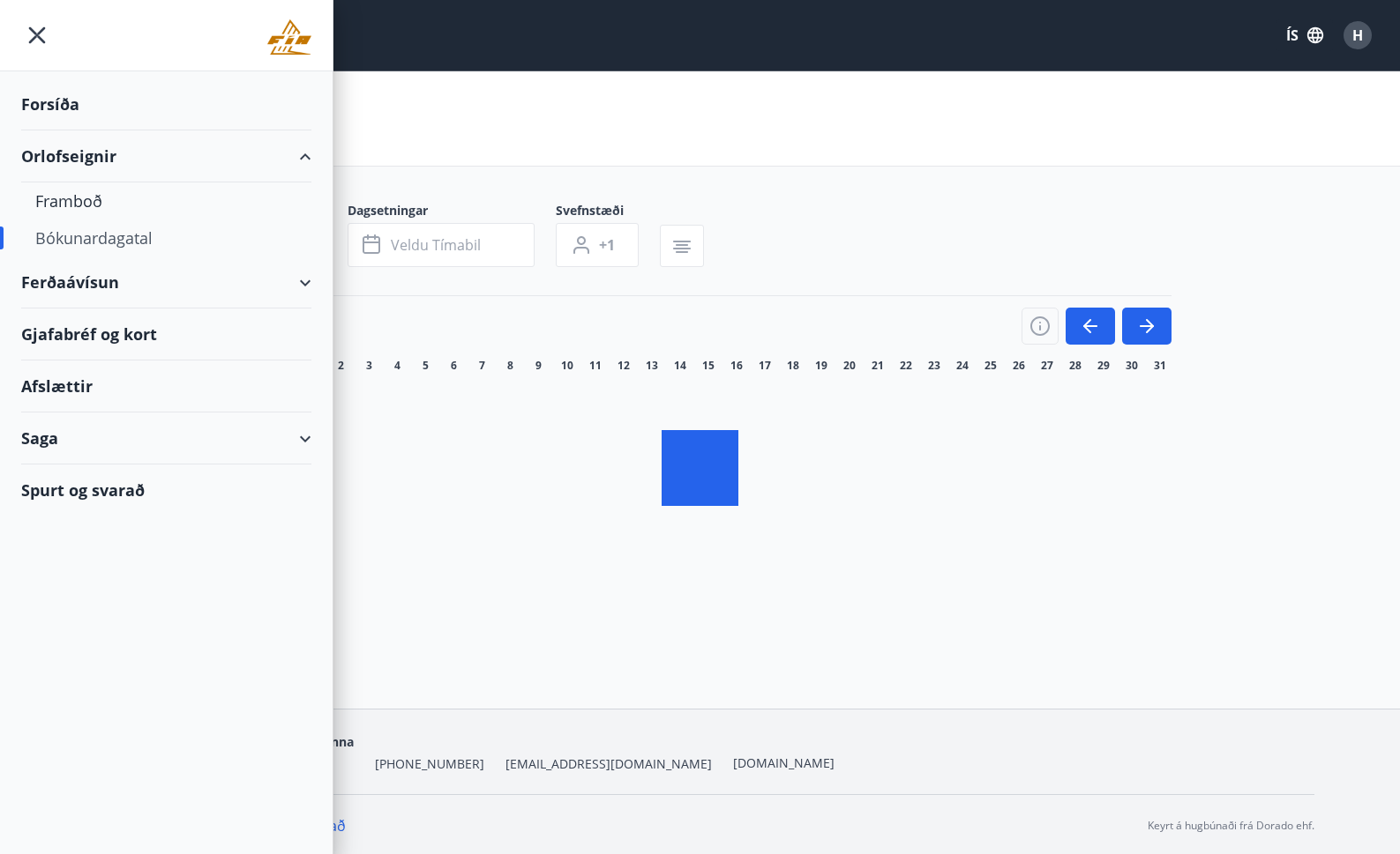 This screenshot has width=1400, height=854. What do you see at coordinates (166, 283) in the screenshot?
I see `div: Ferðaávísun` at bounding box center [166, 283].